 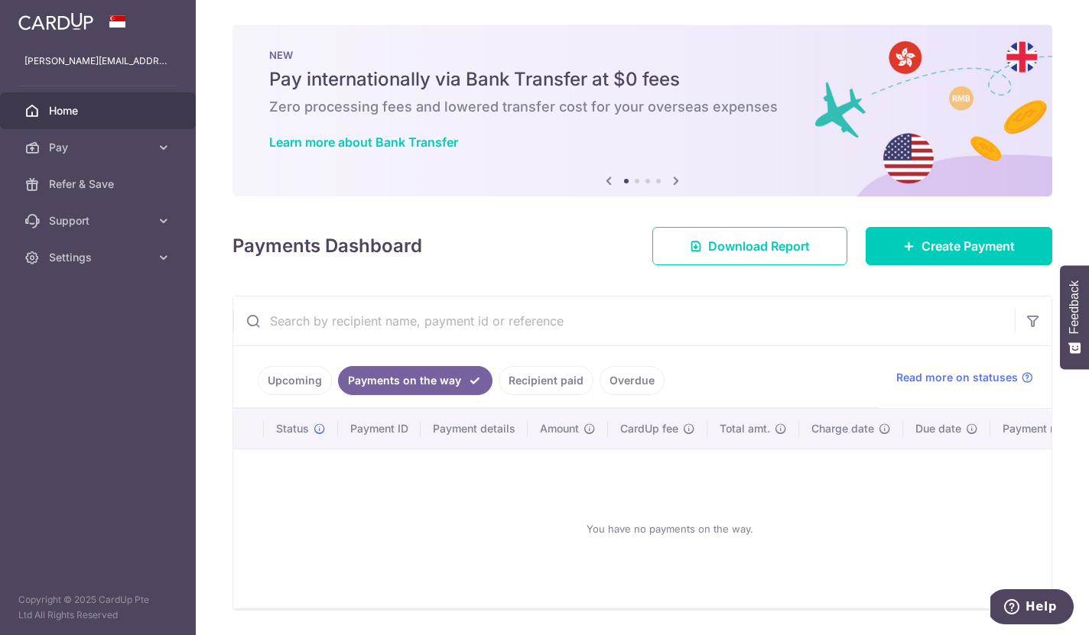 What do you see at coordinates (649, 429) in the screenshot?
I see `span: CardUp fee` at bounding box center [649, 429].